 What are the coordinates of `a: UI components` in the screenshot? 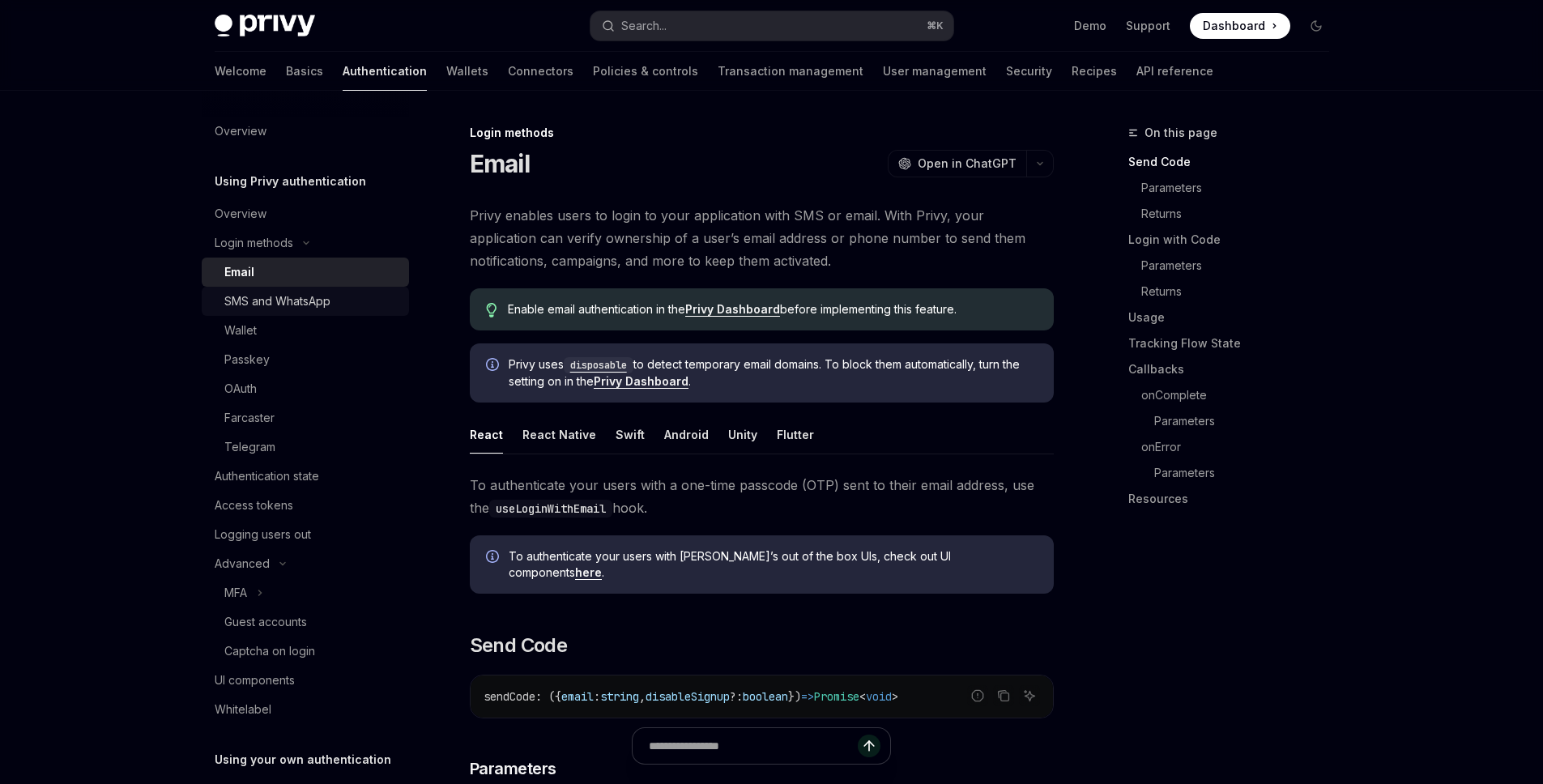 It's located at (305, 680).